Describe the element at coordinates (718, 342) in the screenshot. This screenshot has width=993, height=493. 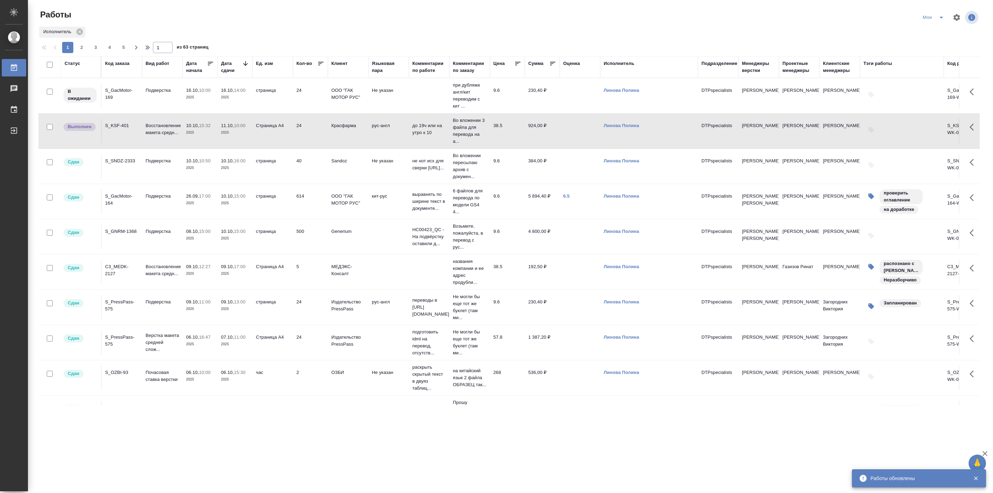
I see `td: DTPspecialists` at that location.